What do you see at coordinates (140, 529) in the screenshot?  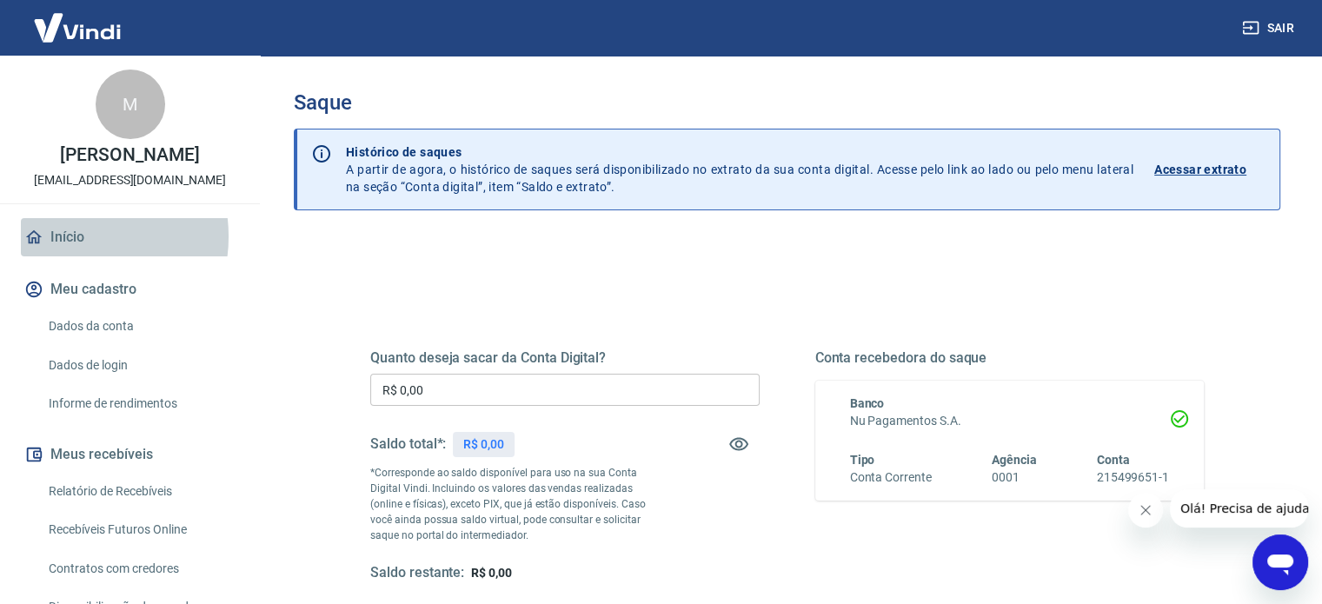 I see `a: Recebíveis Futuros Online` at bounding box center [140, 529].